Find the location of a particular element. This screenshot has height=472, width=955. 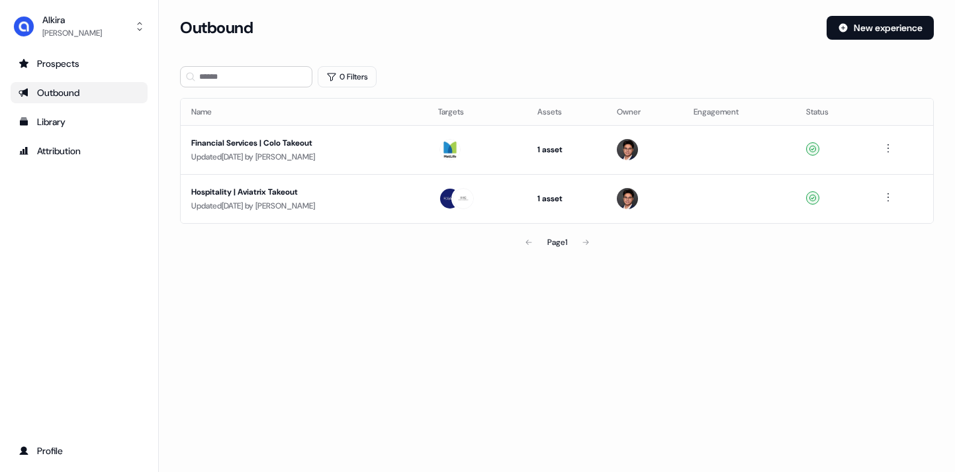

th: Engagement is located at coordinates (739, 112).